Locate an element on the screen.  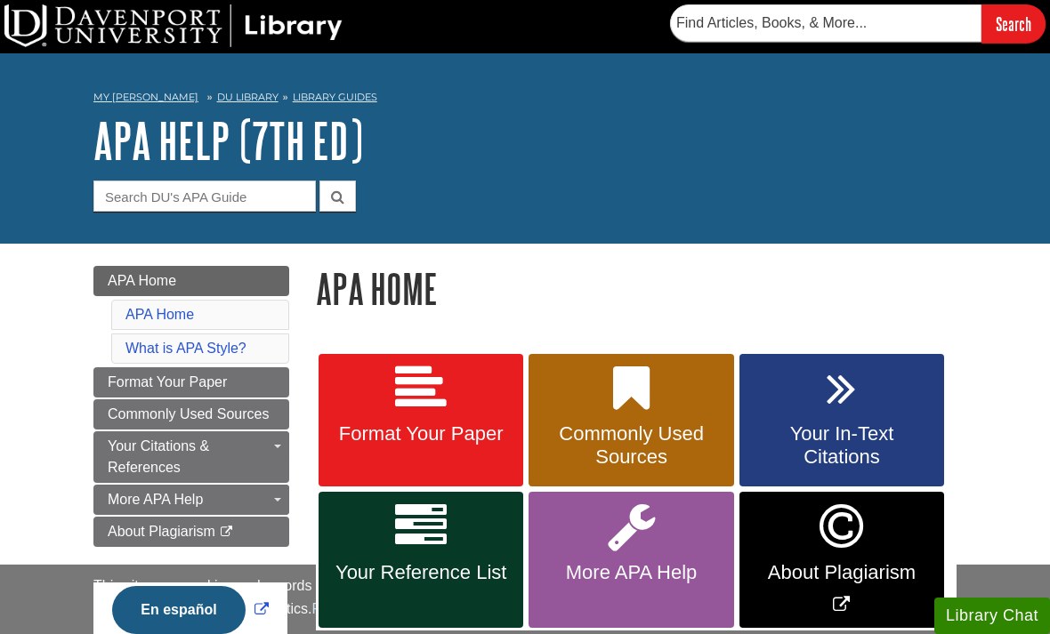
a: DU Library is located at coordinates (247, 97).